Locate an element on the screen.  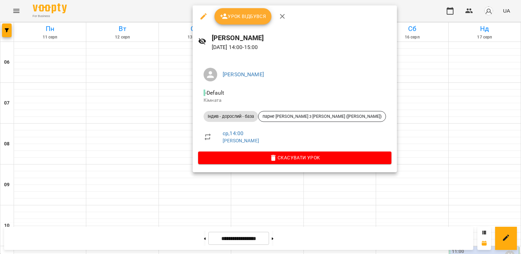
button: Урок відбувся is located at coordinates (243, 16).